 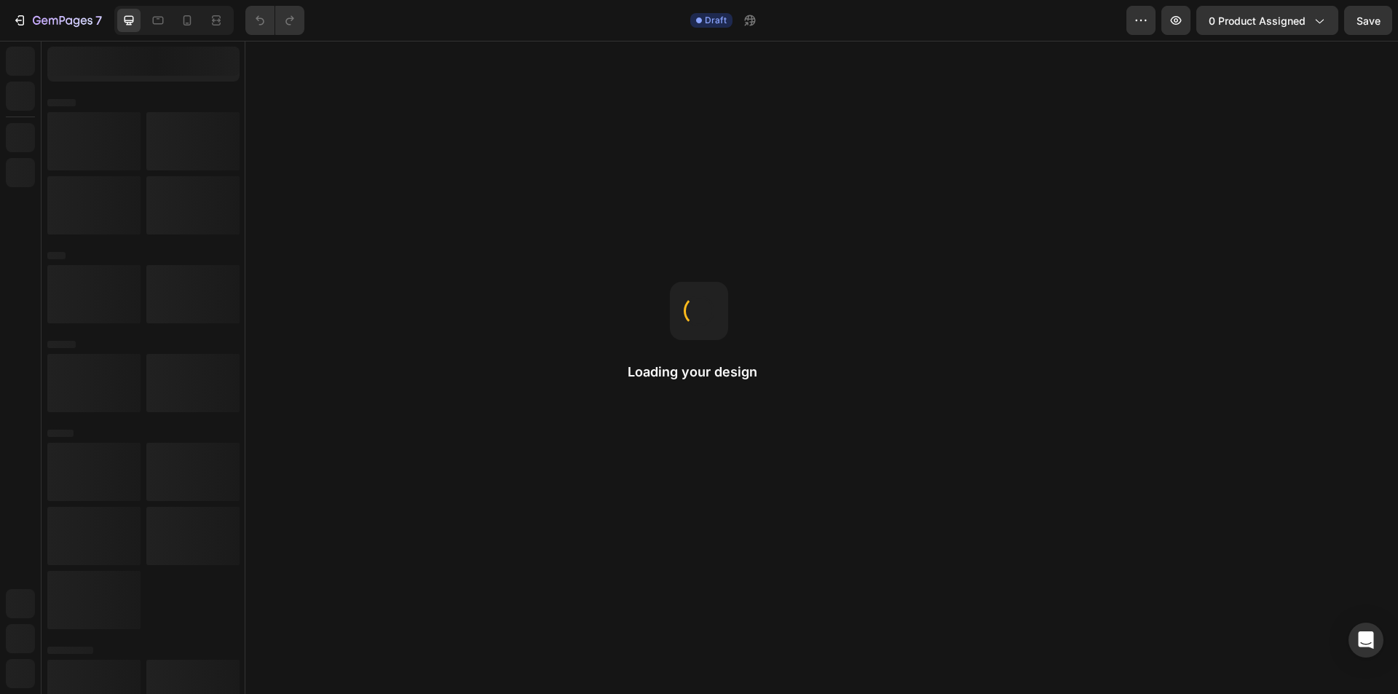 What do you see at coordinates (1366, 640) in the screenshot?
I see `div: Open Intercom Messenger` at bounding box center [1366, 640].